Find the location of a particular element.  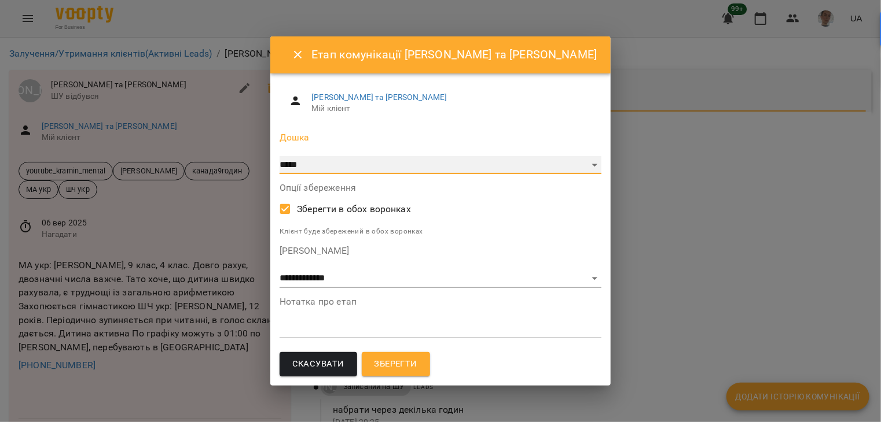

span: Зберегти is located at coordinates (396, 365).